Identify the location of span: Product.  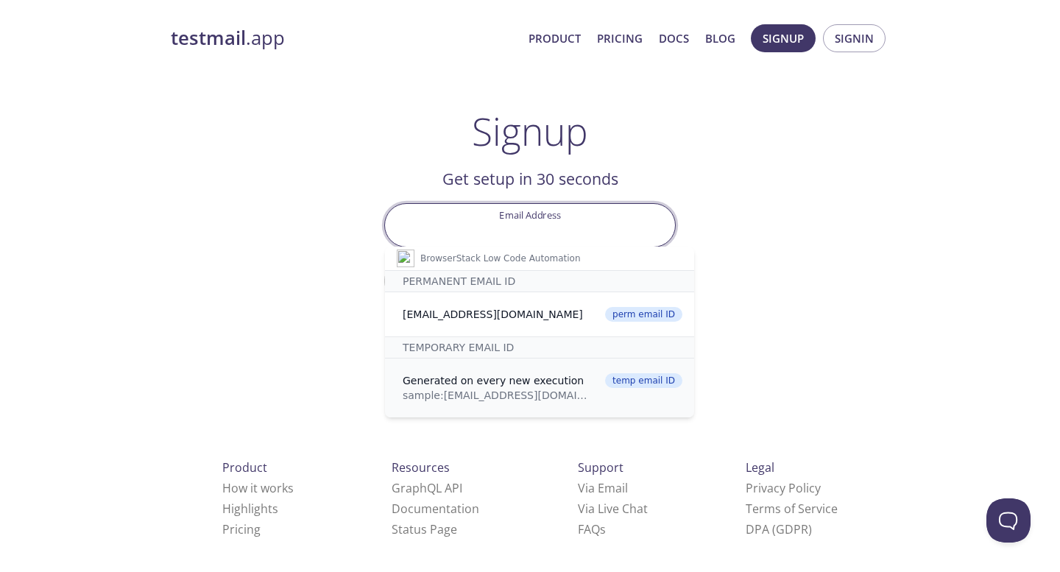
(244, 468).